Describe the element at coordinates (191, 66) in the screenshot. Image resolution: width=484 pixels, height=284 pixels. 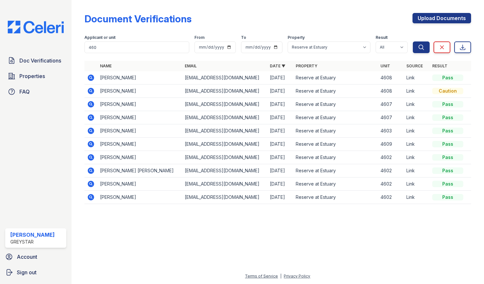
I see `a: Email` at that location.